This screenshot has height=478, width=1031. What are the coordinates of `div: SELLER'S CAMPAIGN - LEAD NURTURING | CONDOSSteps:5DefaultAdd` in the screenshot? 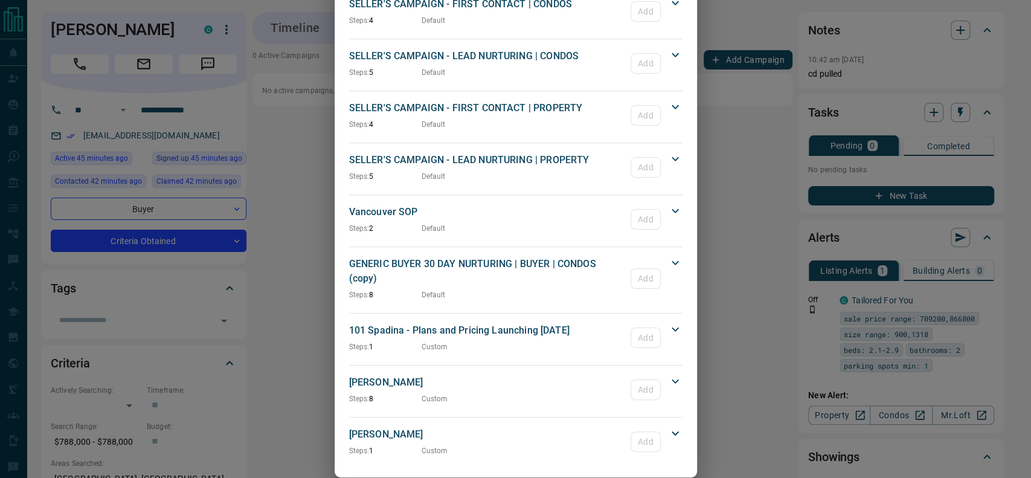 It's located at (516, 63).